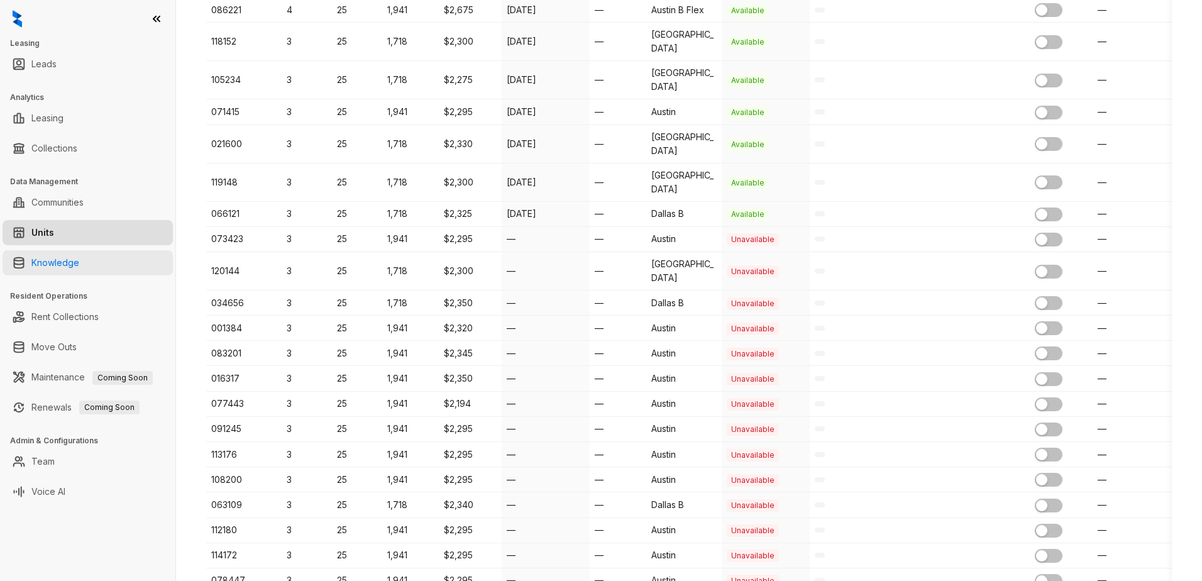 This screenshot has height=581, width=1202. Describe the element at coordinates (55, 263) in the screenshot. I see `a: Knowledge` at that location.